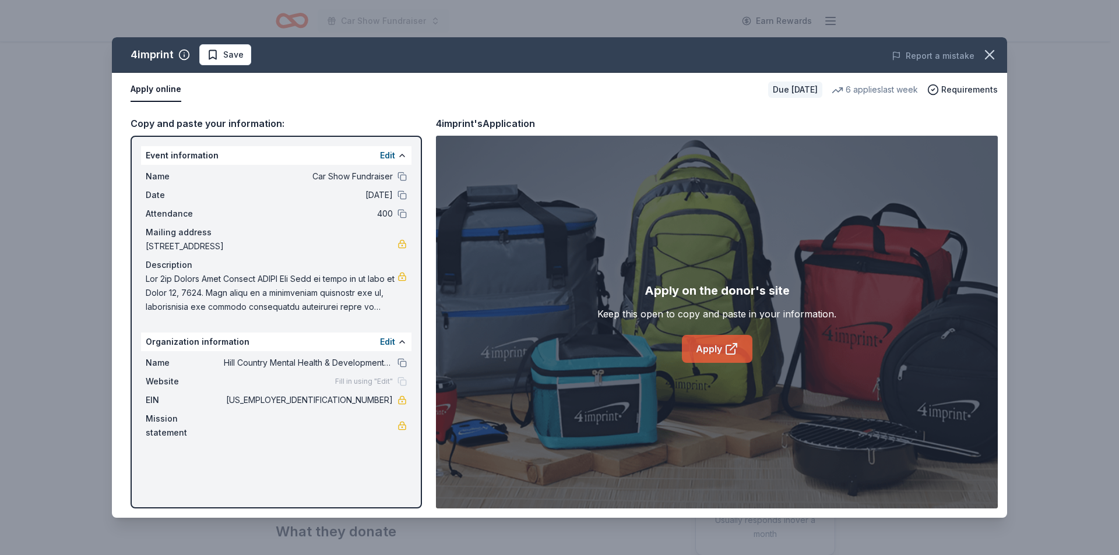 This screenshot has width=1119, height=555. What do you see at coordinates (962, 90) in the screenshot?
I see `button: Requirements` at bounding box center [962, 90].